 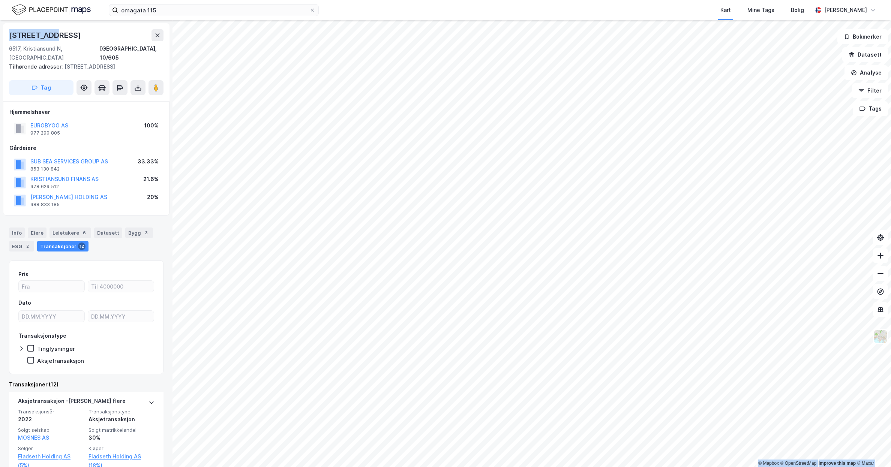 What do you see at coordinates (86, 385) in the screenshot?
I see `div: Transaksjoner (12)` at bounding box center [86, 385].